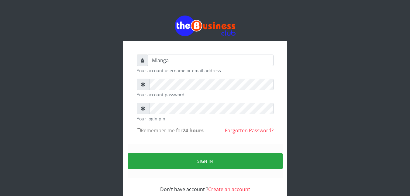 The image size is (410, 196). What do you see at coordinates (249, 130) in the screenshot?
I see `a: Forgotten Password?` at bounding box center [249, 130].